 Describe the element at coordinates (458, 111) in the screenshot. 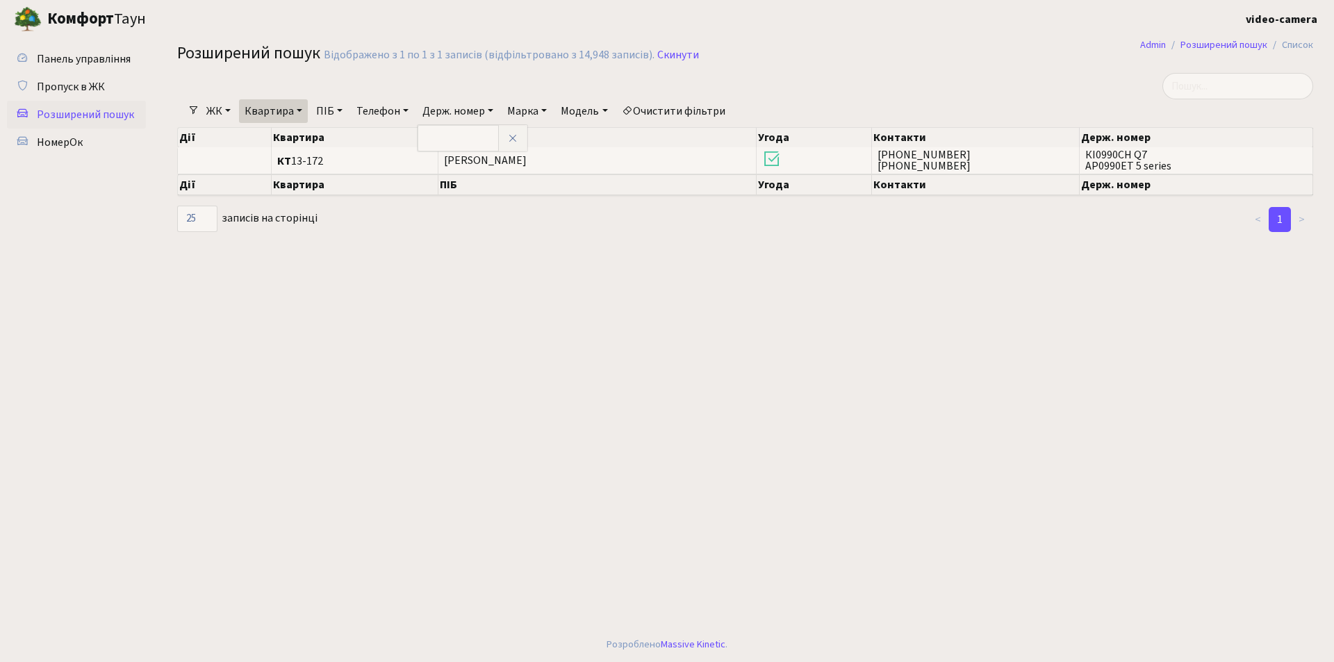

I see `a: Держ. номер` at that location.